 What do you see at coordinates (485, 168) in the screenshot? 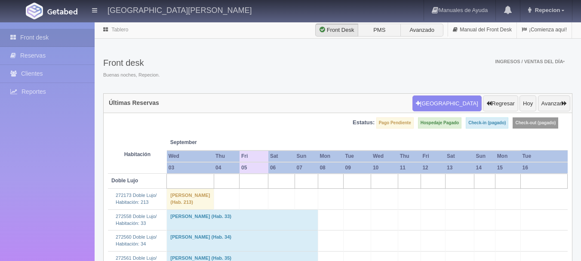
I see `th: 14` at bounding box center [485, 168].